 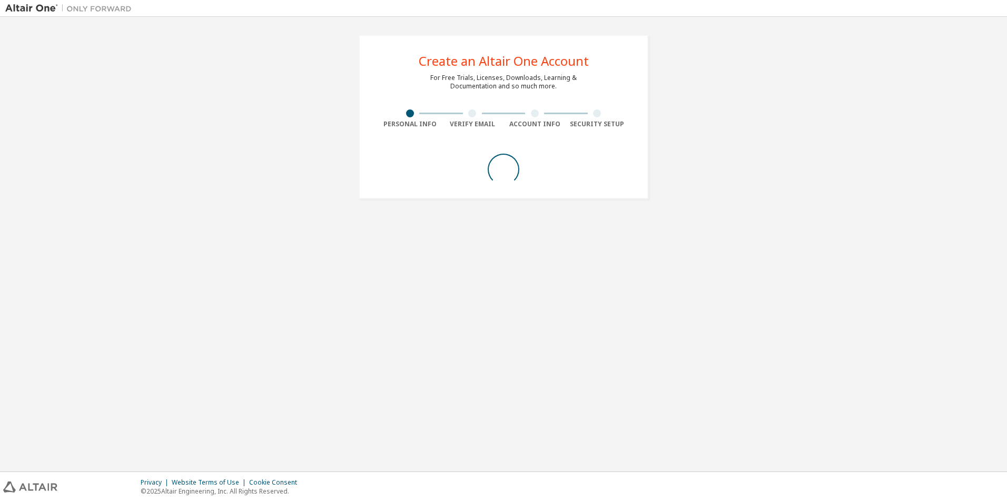 I want to click on div: Account Info, so click(x=535, y=124).